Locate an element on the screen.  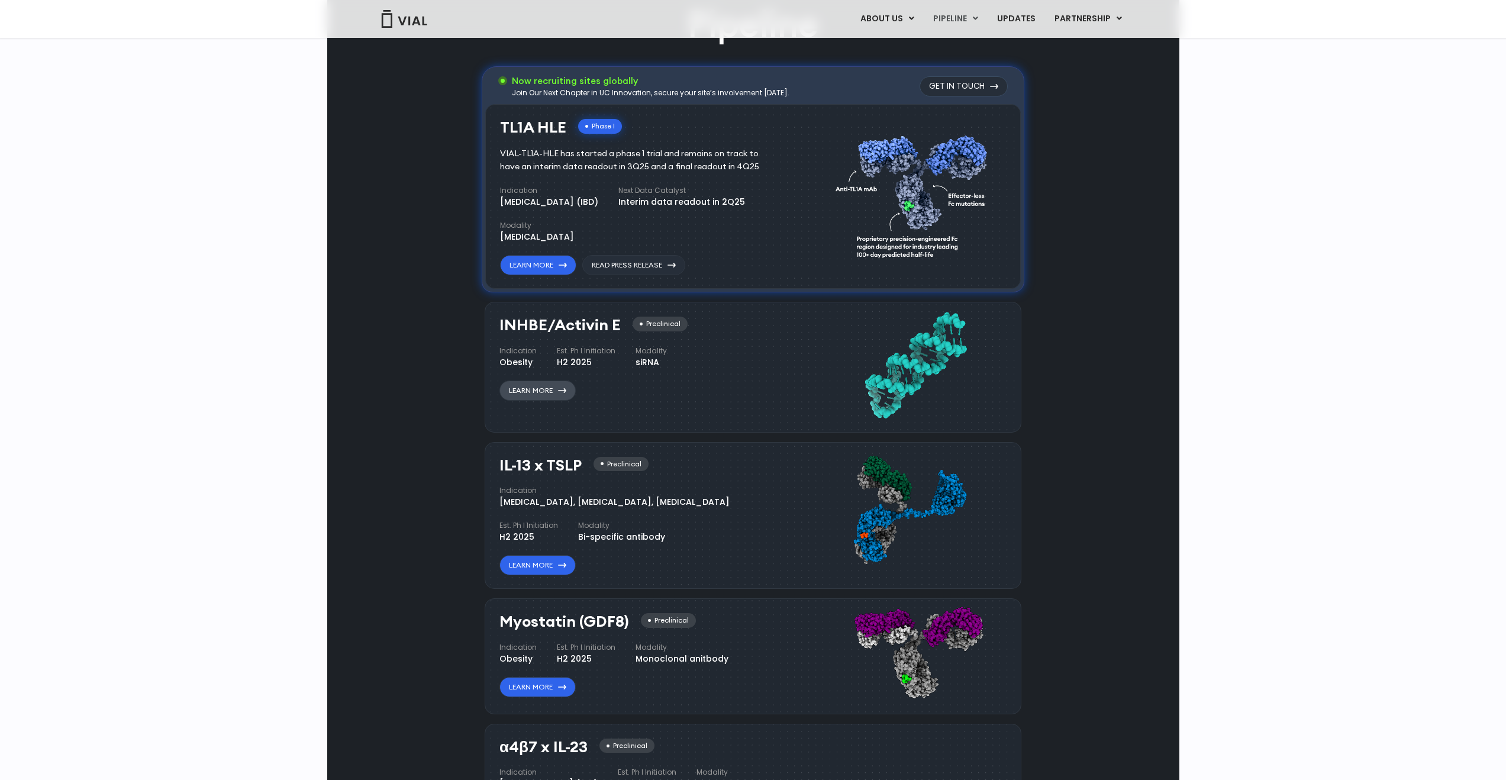
div: Interim data readout in 2Q25 is located at coordinates (682, 202).